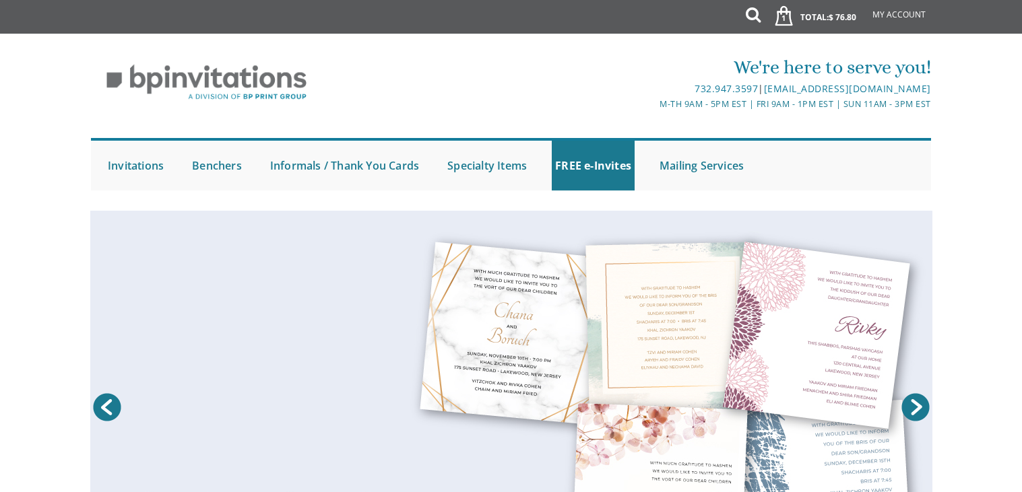 The width and height of the screenshot is (1022, 492). What do you see at coordinates (842, 17) in the screenshot?
I see `span: $ 76.80` at bounding box center [842, 17].